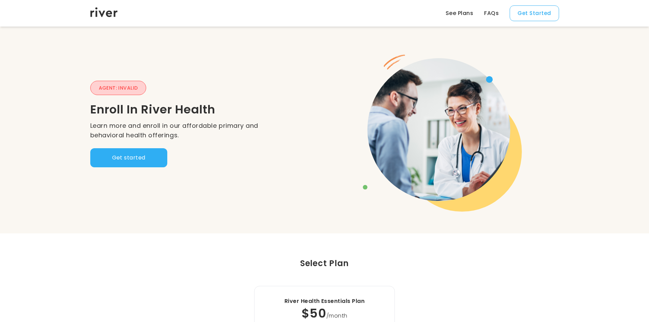 This screenshot has height=322, width=649. I want to click on button: Get Started, so click(534, 13).